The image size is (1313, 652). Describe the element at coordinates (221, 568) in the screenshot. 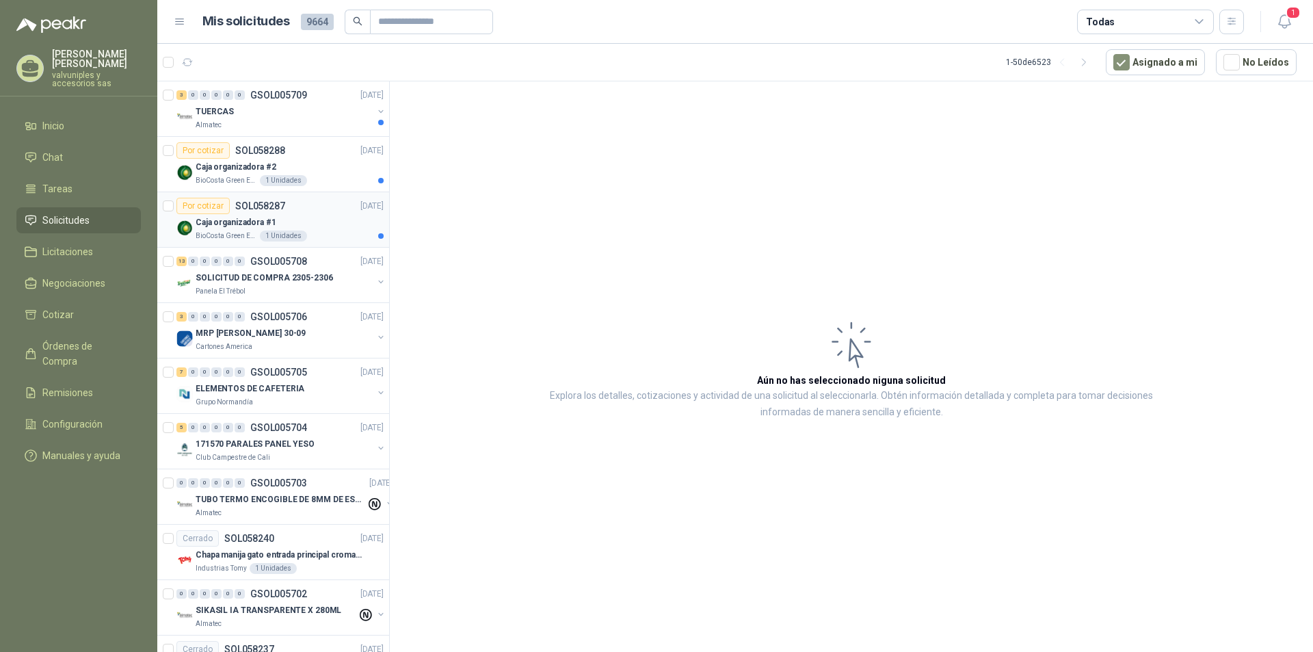

I see `p: Industrias Tomy` at that location.